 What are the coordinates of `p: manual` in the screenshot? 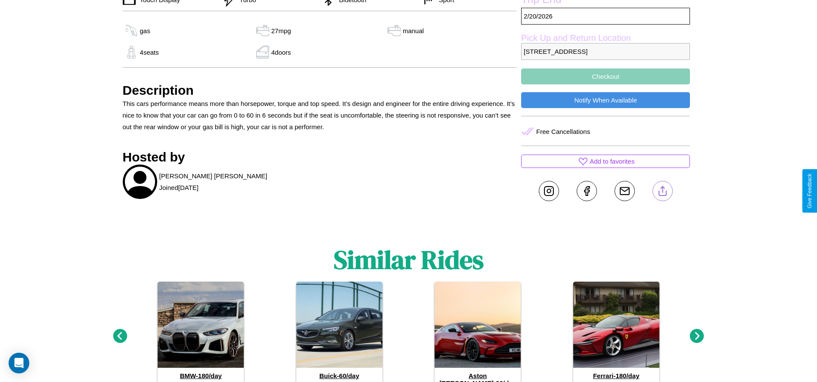 It's located at (413, 31).